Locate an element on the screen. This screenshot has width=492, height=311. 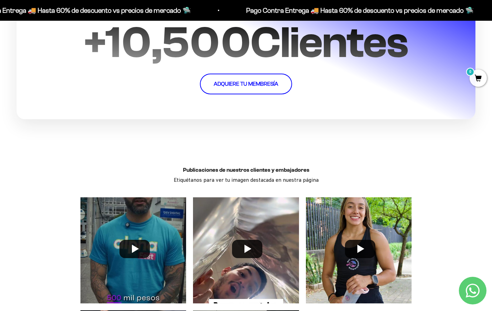
a: ADQUIERE TU MEMBRESÍA is located at coordinates (246, 84).